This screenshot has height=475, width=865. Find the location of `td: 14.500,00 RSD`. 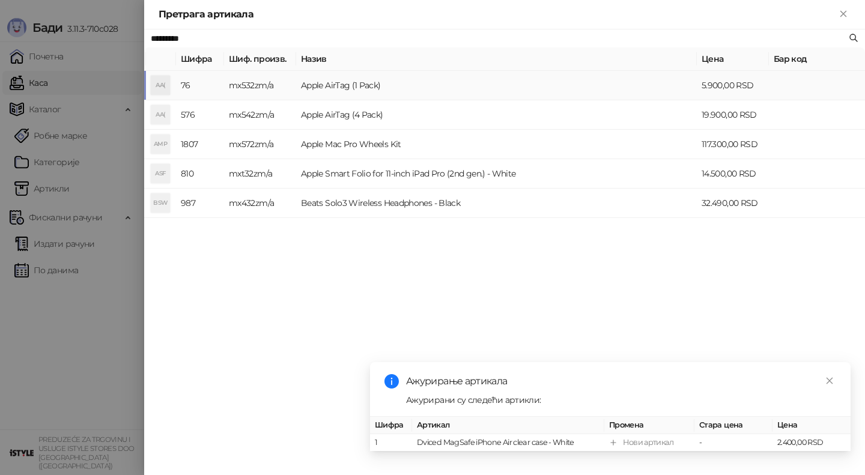

td: 14.500,00 RSD is located at coordinates (733, 174).